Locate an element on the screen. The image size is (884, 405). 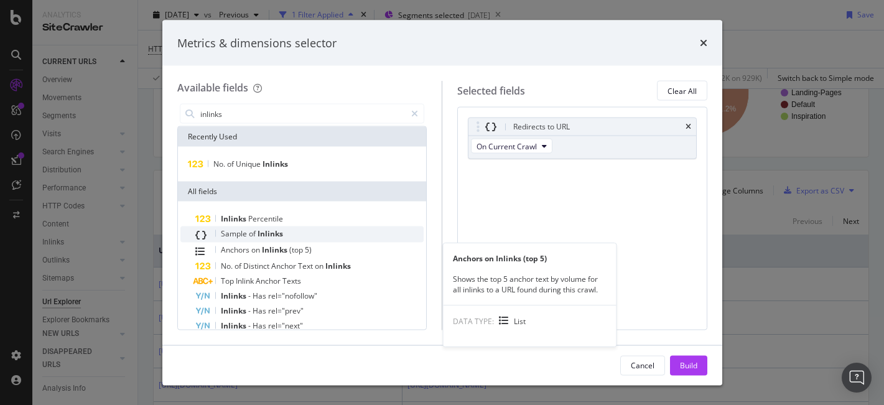
div: Selected fields is located at coordinates (491, 90).